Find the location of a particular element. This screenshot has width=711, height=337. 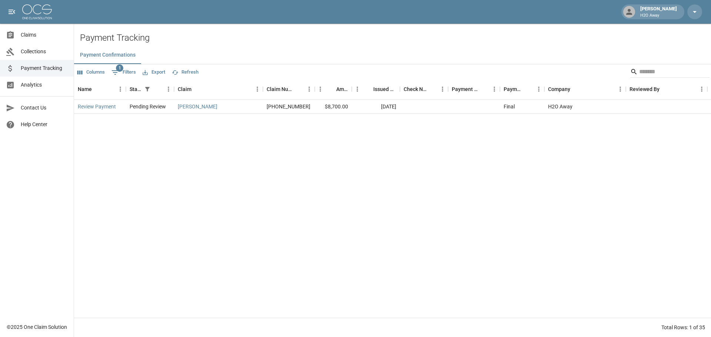

button: open drawer is located at coordinates (12, 12).